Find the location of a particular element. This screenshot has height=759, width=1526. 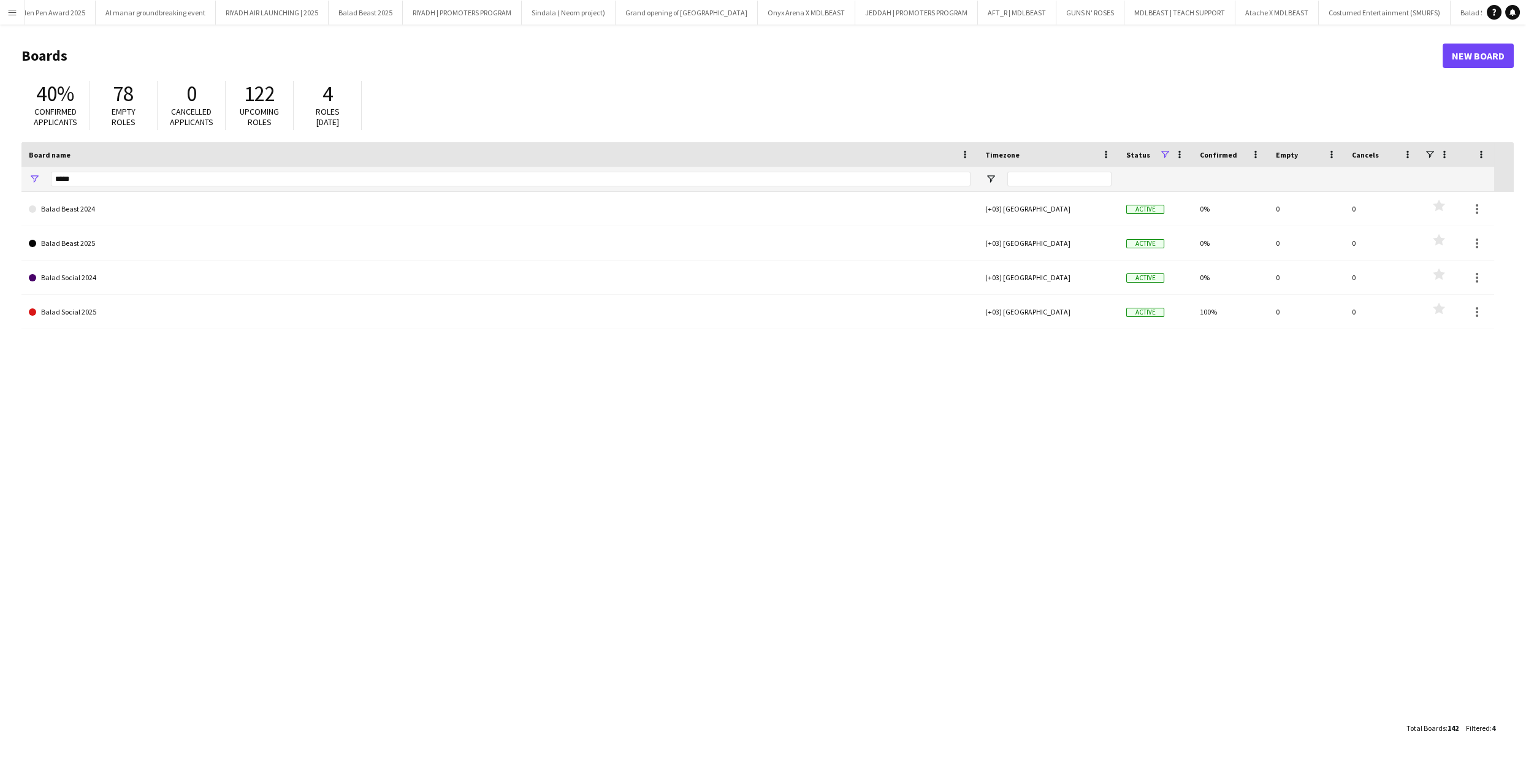

a: New Board is located at coordinates (1478, 56).